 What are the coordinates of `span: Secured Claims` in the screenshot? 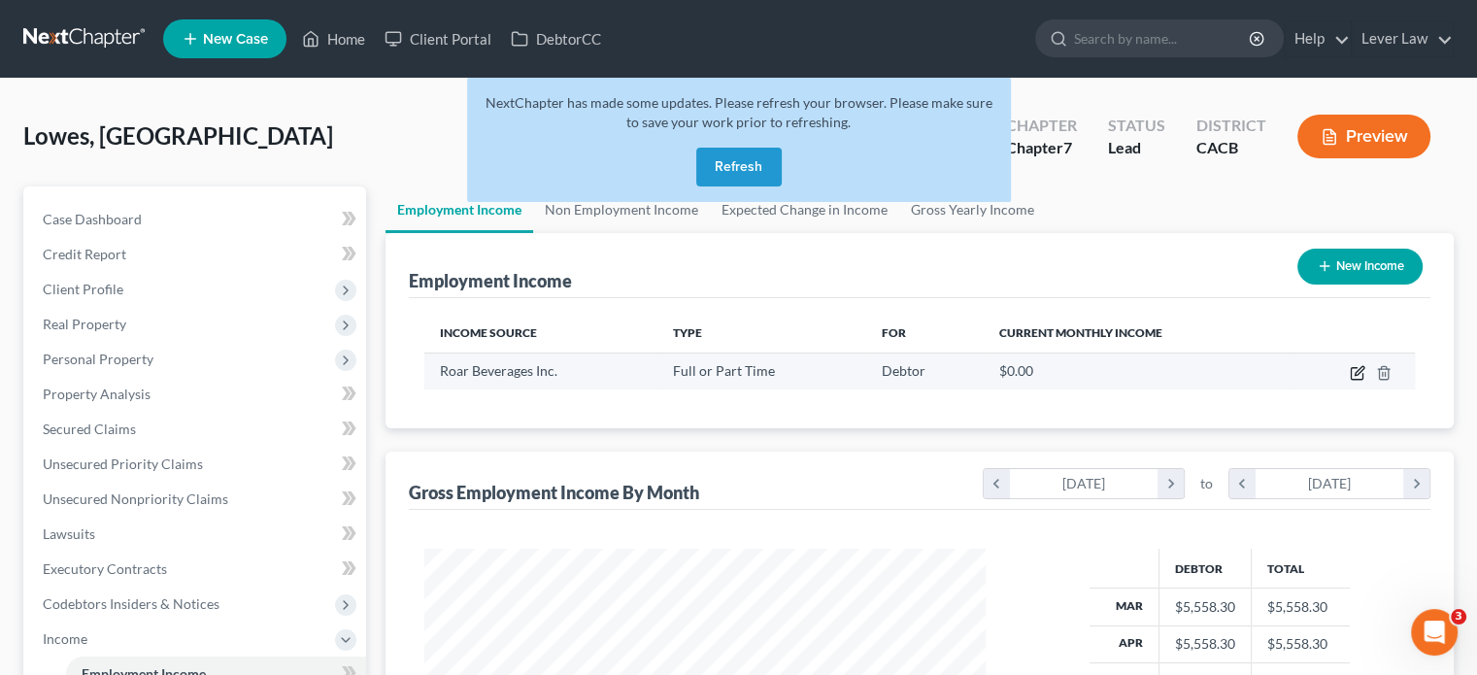 It's located at (89, 428).